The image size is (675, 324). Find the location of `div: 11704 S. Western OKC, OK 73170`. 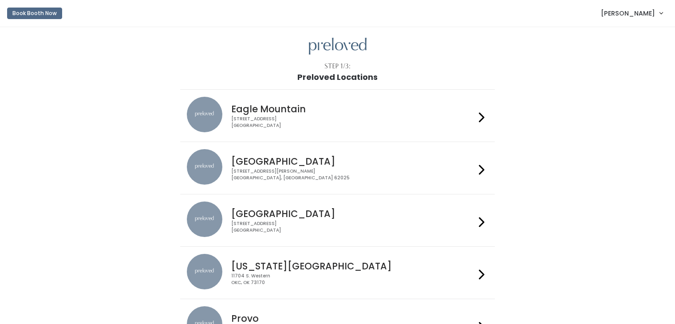

div: 11704 S. Western OKC, OK 73170 is located at coordinates (353, 279).